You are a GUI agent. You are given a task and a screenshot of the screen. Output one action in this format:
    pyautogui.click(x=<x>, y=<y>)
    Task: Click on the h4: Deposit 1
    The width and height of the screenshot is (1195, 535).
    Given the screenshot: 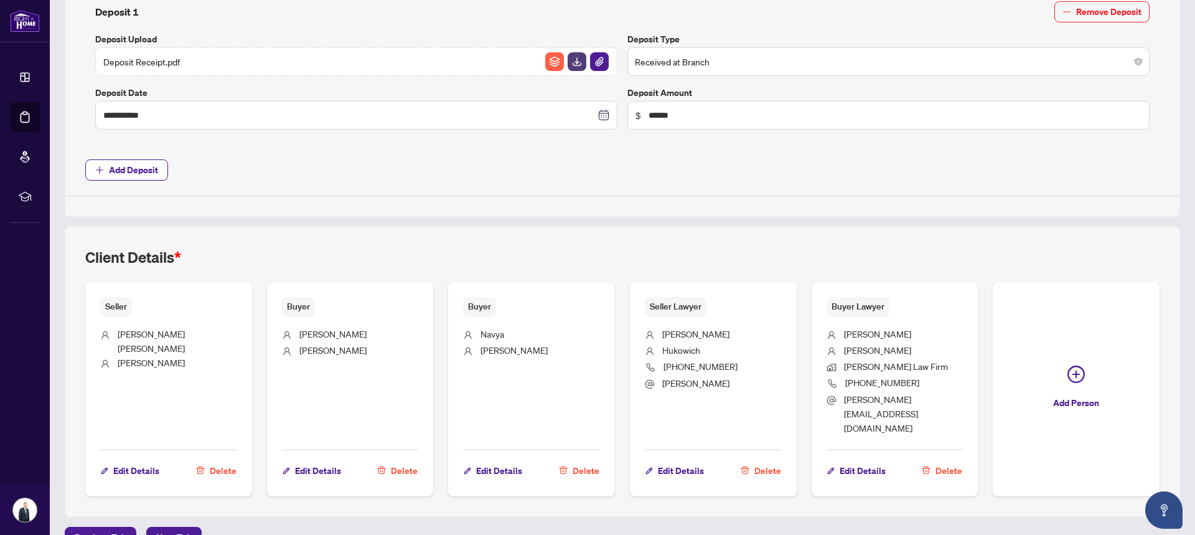 What is the action you would take?
    pyautogui.click(x=117, y=12)
    